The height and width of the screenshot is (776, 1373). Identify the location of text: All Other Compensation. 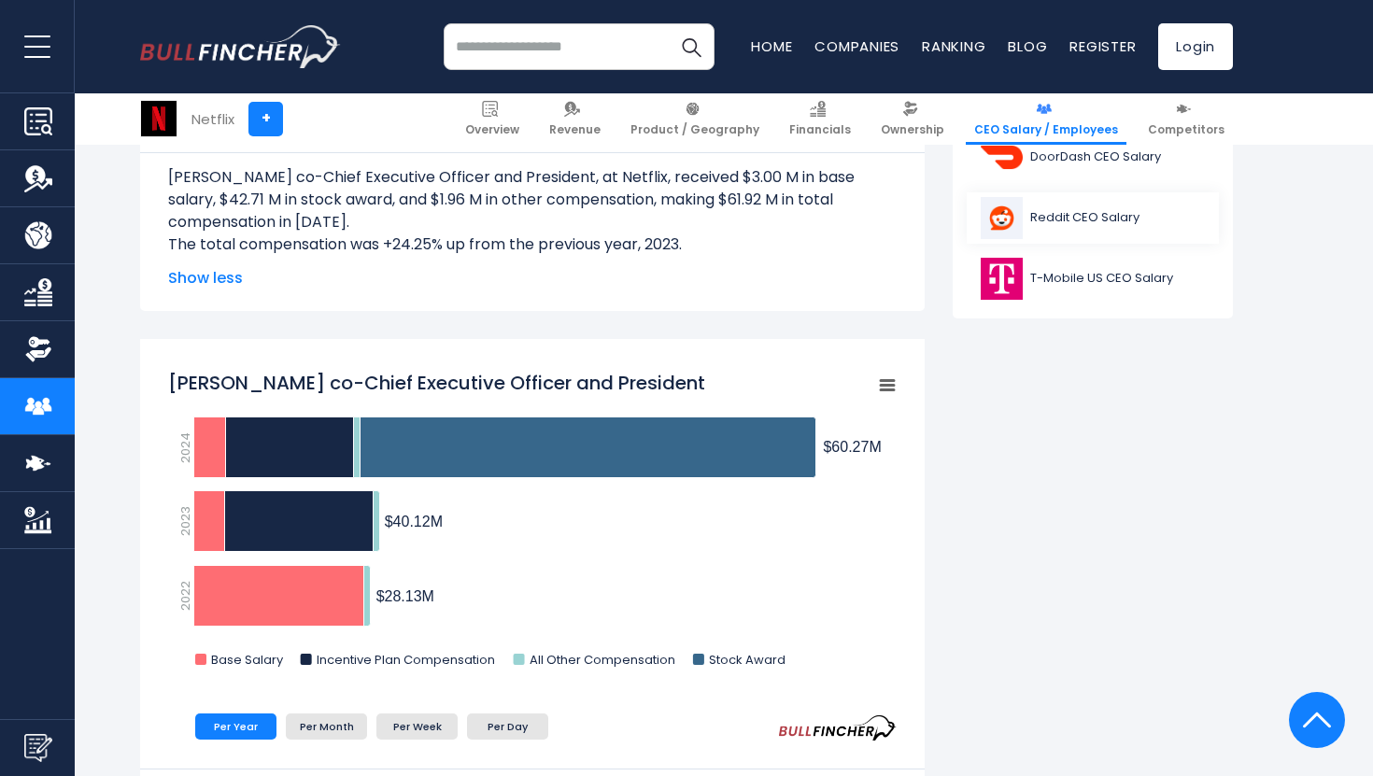
(602, 659).